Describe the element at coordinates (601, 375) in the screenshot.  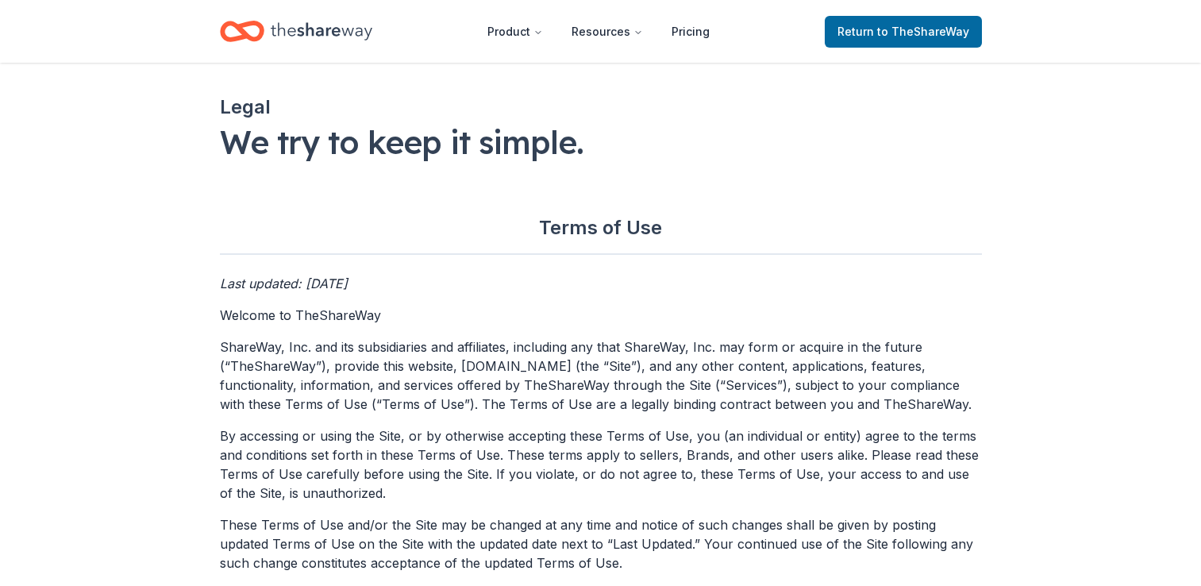
I see `p: ShareWay, Inc. and its subsidiaries and affiliates, including any that ShareWay, Inc. may form or...` at that location.